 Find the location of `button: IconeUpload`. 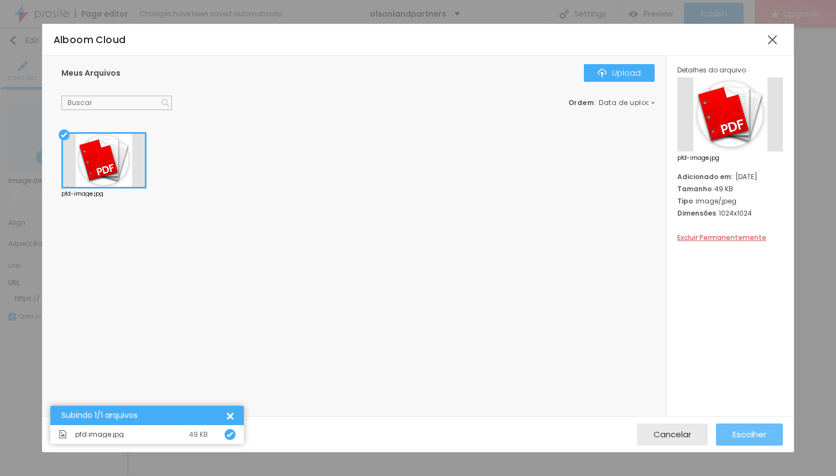

button: IconeUpload is located at coordinates (619, 73).